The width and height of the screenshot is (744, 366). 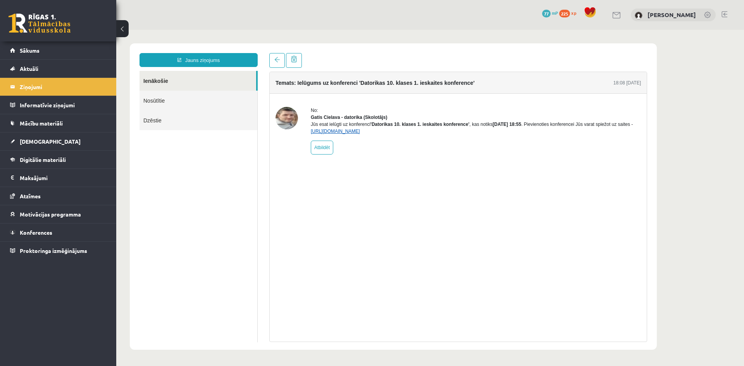 I want to click on a: Digitālie materiāli, so click(x=58, y=160).